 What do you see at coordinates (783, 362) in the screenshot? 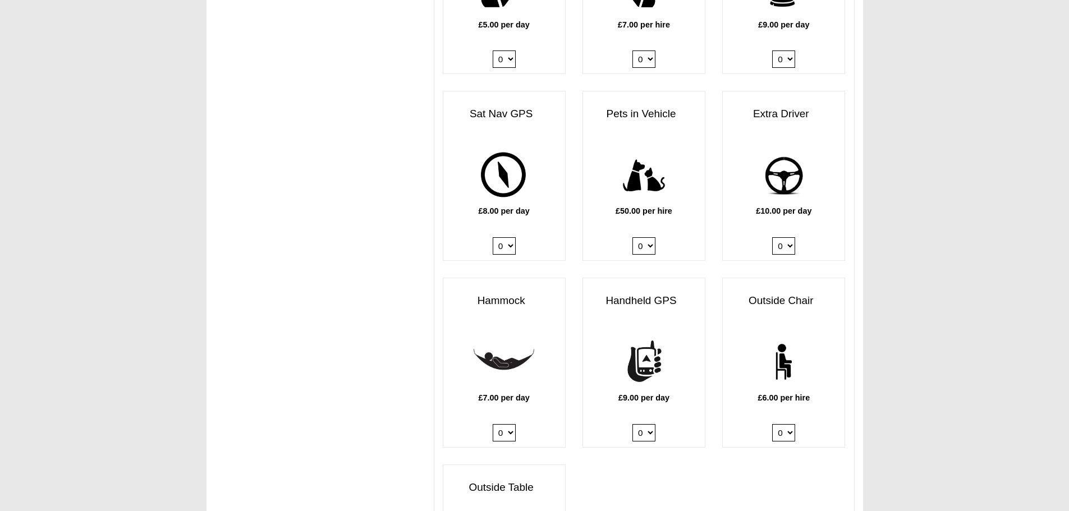
I see `img: chair.png` at bounding box center [783, 362].